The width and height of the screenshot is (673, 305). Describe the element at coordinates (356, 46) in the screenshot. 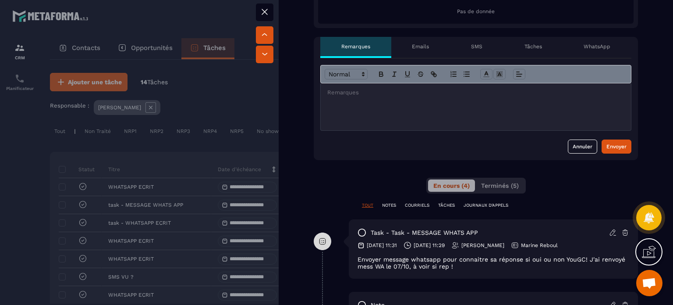

I see `p: Remarques` at that location.